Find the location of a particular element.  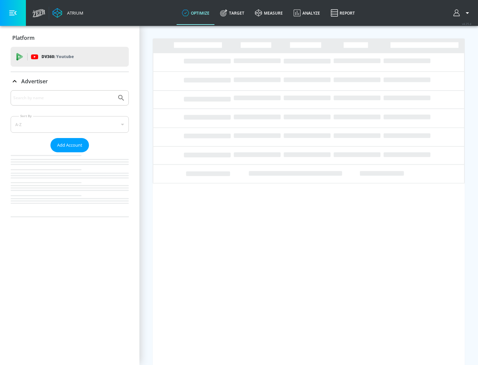

div: A-Z is located at coordinates (70, 125).